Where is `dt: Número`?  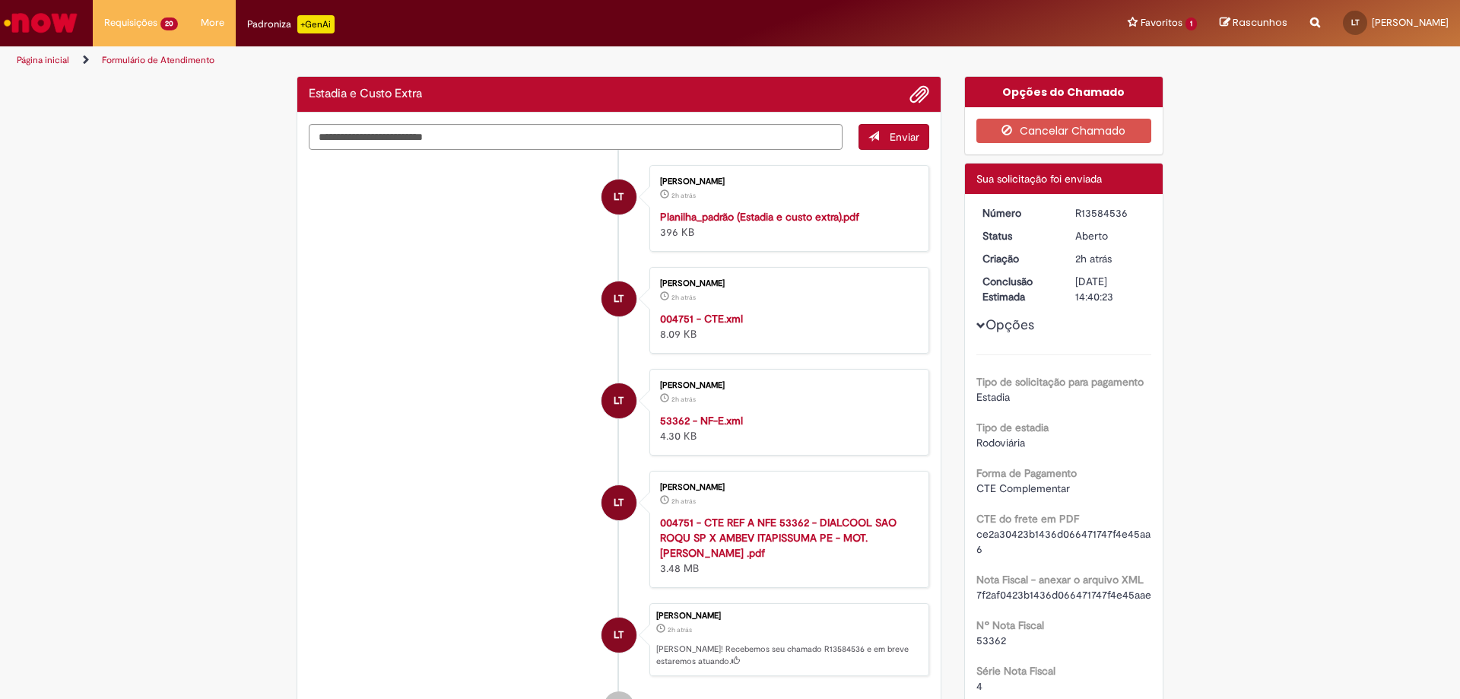 dt: Número is located at coordinates (1018, 213).